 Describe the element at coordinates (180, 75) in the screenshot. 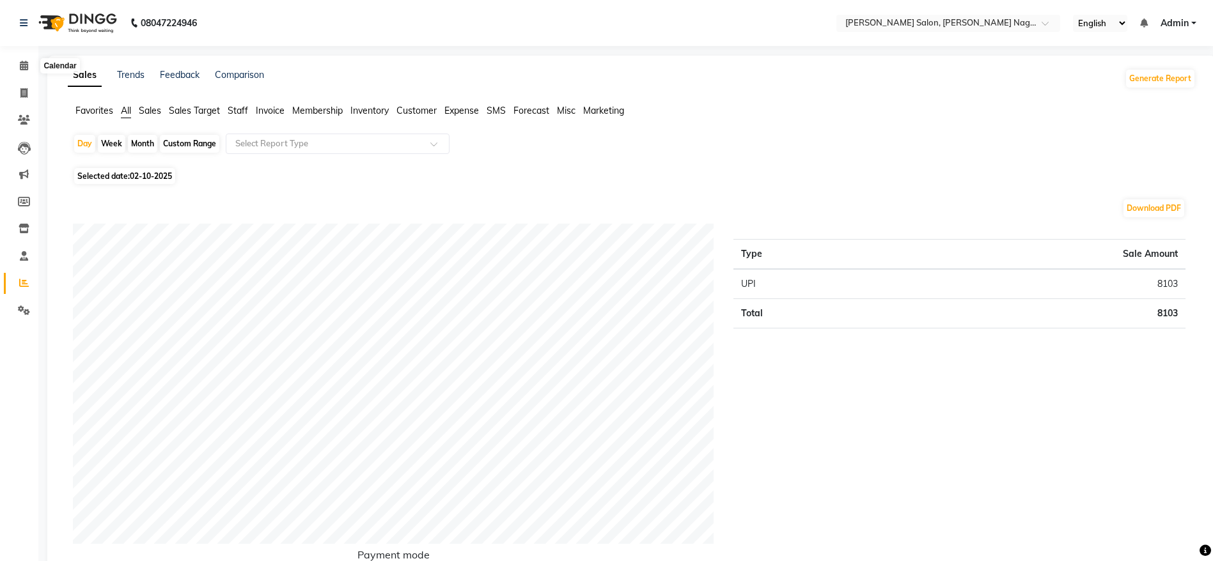

I see `a: Feedback` at that location.